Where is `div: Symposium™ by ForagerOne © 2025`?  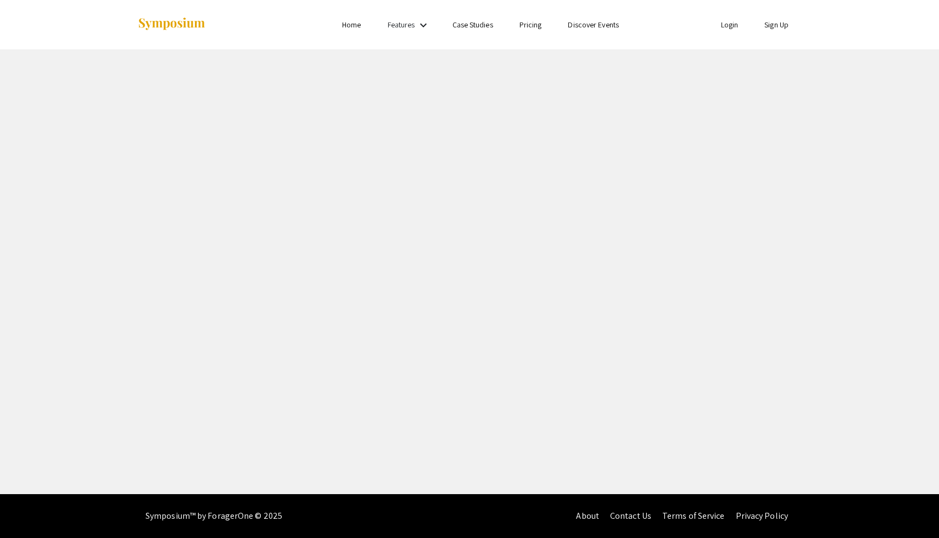 div: Symposium™ by ForagerOne © 2025 is located at coordinates (214, 516).